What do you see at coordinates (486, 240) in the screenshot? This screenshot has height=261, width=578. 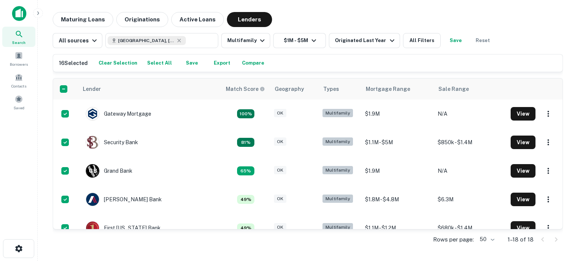 I see `div: 50` at bounding box center [486, 240].